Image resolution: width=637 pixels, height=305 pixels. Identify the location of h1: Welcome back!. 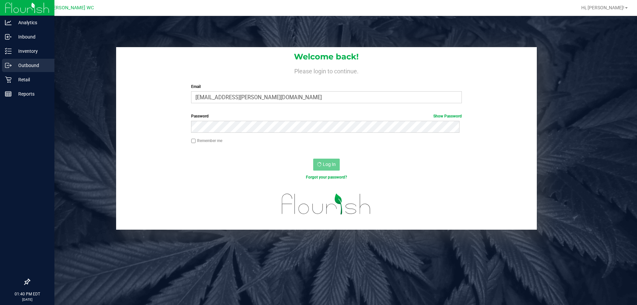
(326, 57).